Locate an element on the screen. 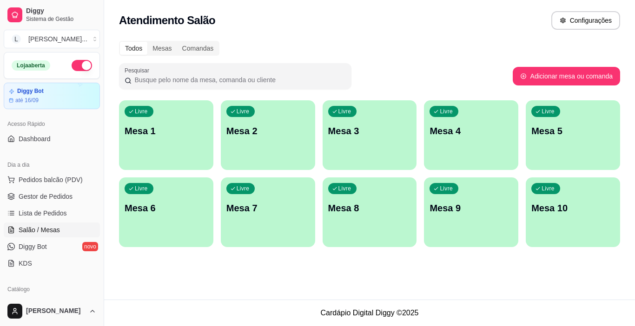 Image resolution: width=635 pixels, height=326 pixels. article: até 16/09 is located at coordinates (27, 100).